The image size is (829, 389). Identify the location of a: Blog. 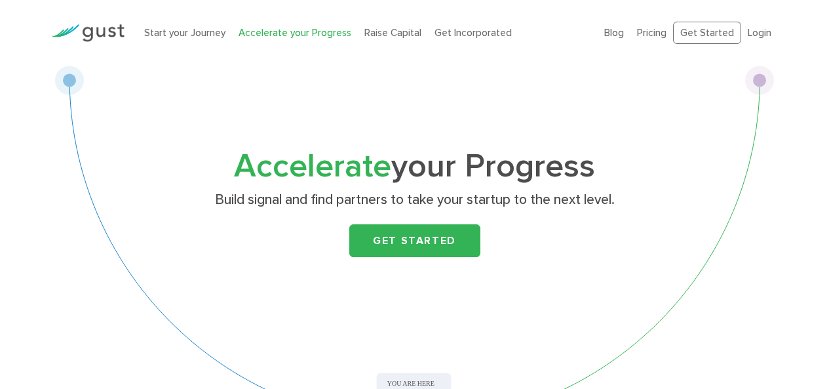
(614, 33).